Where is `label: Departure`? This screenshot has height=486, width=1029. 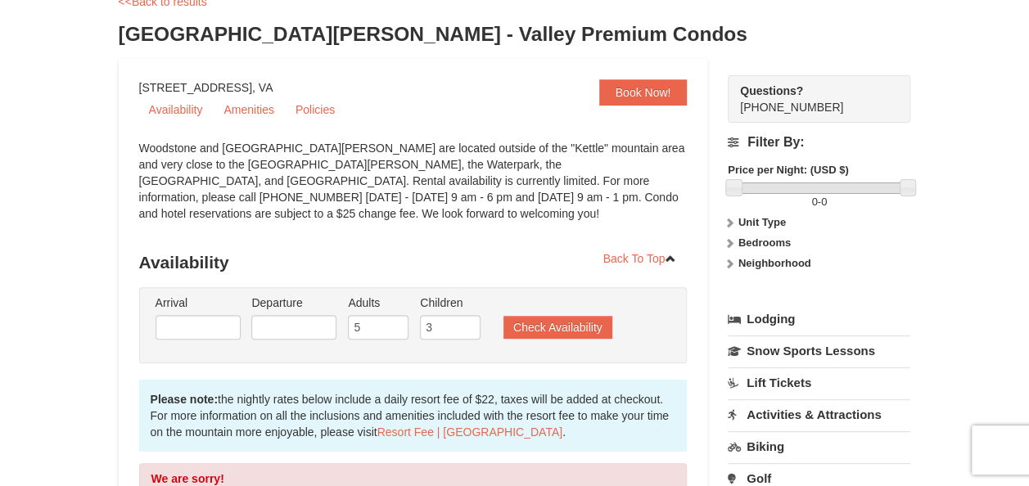
label: Departure is located at coordinates (294, 303).